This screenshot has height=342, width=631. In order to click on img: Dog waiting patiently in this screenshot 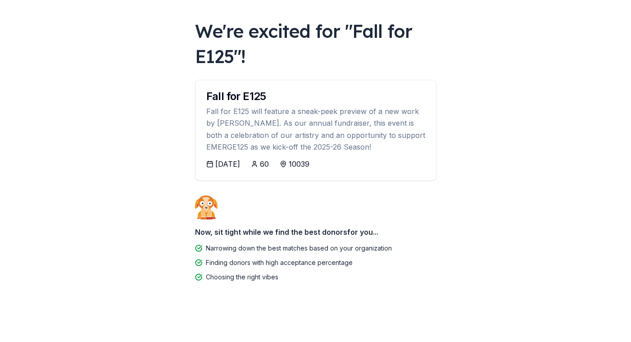, I will do `click(206, 207)`.